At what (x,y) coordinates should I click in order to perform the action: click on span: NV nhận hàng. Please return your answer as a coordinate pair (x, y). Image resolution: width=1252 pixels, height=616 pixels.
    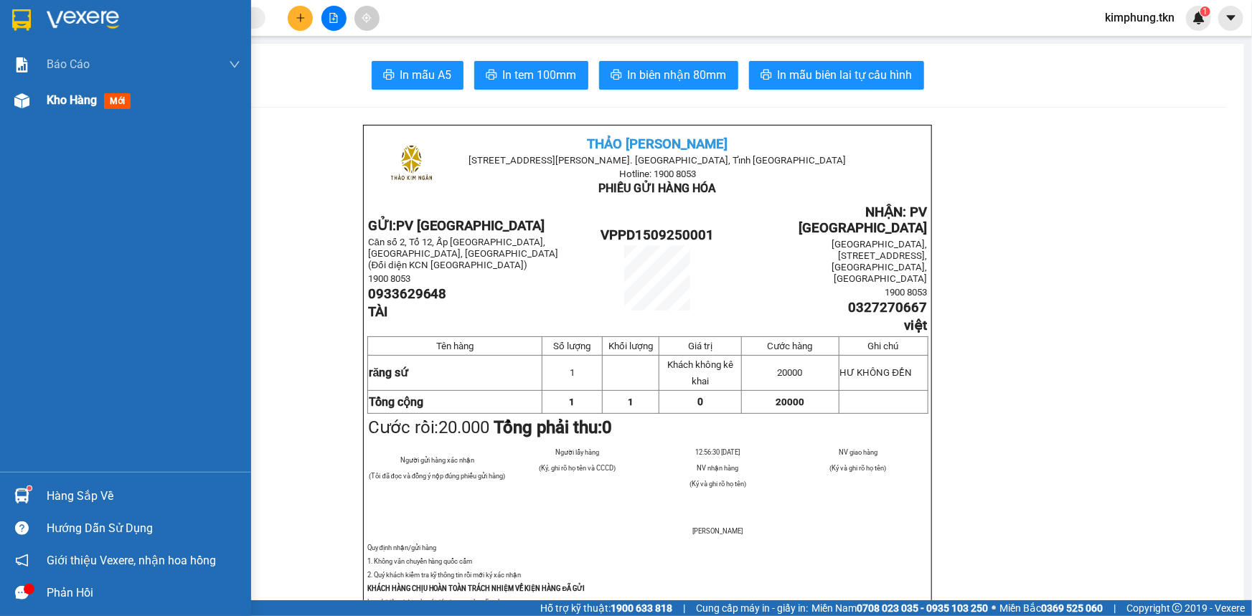
    Looking at the image, I should click on (718, 468).